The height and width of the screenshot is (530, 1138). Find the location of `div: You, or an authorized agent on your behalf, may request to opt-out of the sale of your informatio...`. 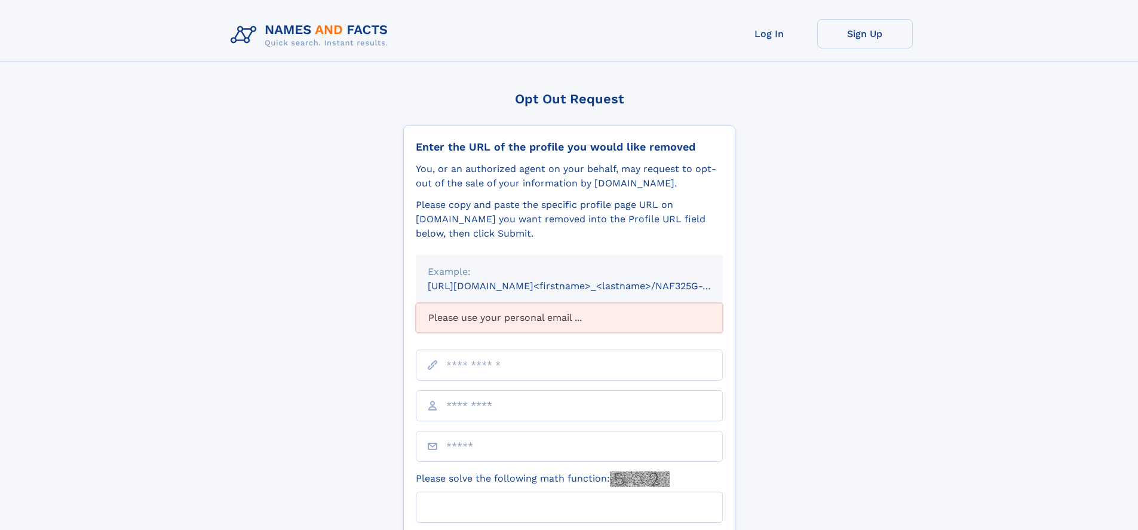

div: You, or an authorized agent on your behalf, may request to opt-out of the sale of your informatio... is located at coordinates (569, 176).